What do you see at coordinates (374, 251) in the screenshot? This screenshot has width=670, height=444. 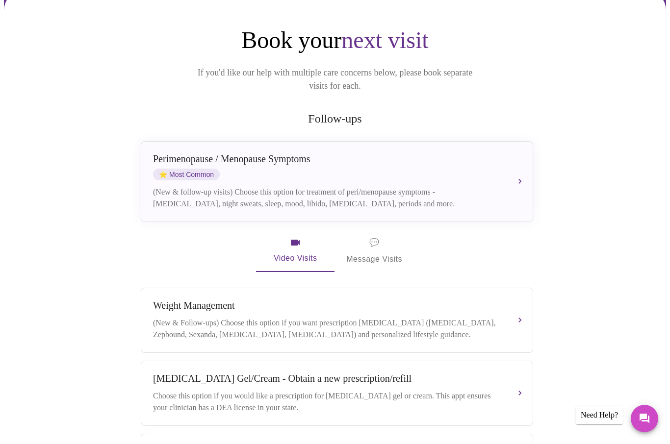 I see `span: Message Visits` at bounding box center [374, 251].